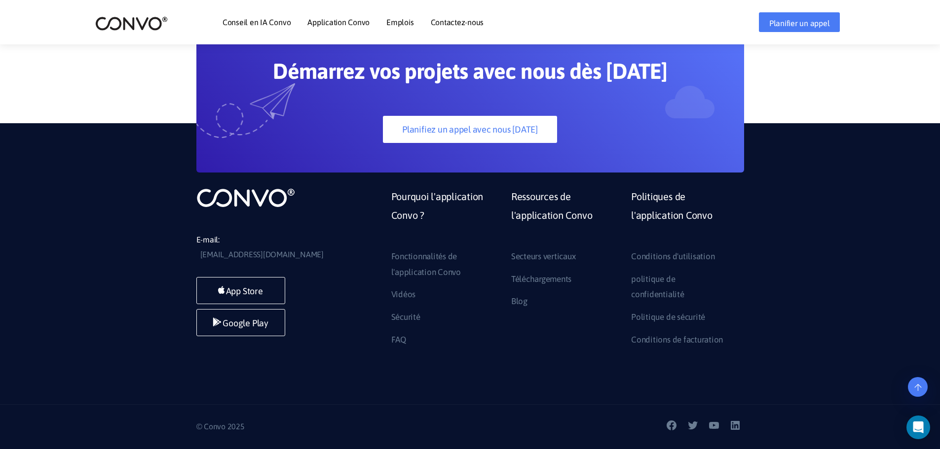  What do you see at coordinates (406, 317) in the screenshot?
I see `font: Sécurité` at bounding box center [406, 317].